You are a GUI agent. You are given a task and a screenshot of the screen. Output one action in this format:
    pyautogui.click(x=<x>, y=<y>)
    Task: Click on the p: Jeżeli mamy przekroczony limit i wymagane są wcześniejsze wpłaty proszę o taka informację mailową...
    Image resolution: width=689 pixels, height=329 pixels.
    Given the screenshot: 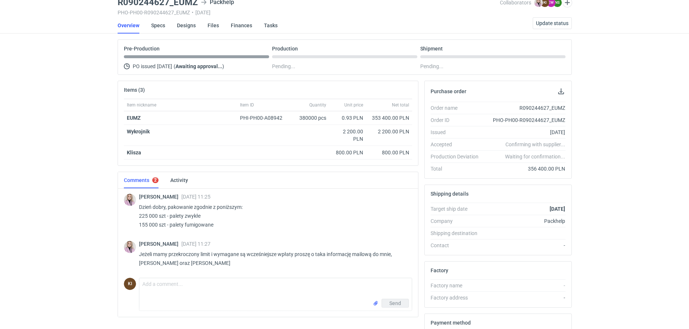 What is the action you would take?
    pyautogui.click(x=272, y=259)
    